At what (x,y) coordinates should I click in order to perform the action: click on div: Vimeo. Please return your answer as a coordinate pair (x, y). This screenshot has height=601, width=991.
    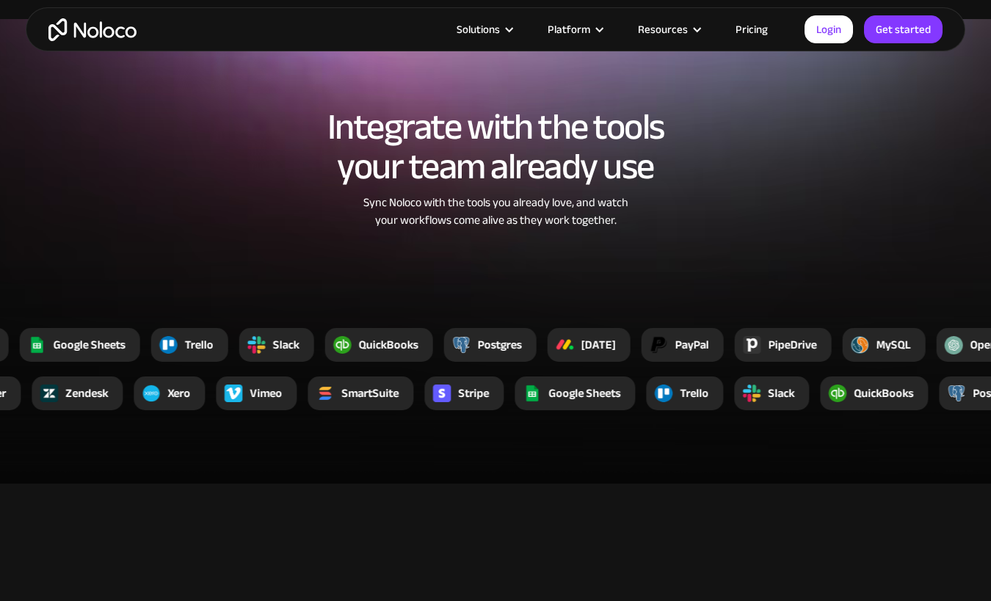
    Looking at the image, I should click on (266, 393).